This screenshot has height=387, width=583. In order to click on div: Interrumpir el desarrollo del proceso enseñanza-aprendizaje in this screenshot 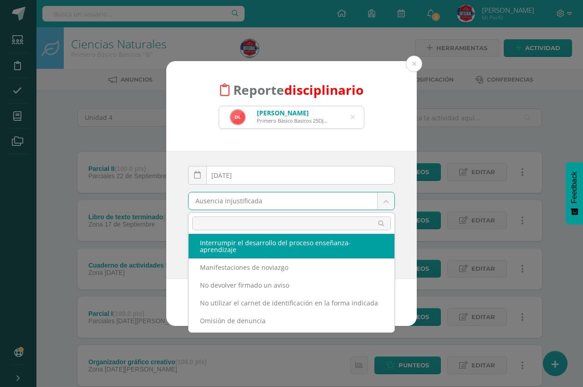, I will do `click(292, 246)`.